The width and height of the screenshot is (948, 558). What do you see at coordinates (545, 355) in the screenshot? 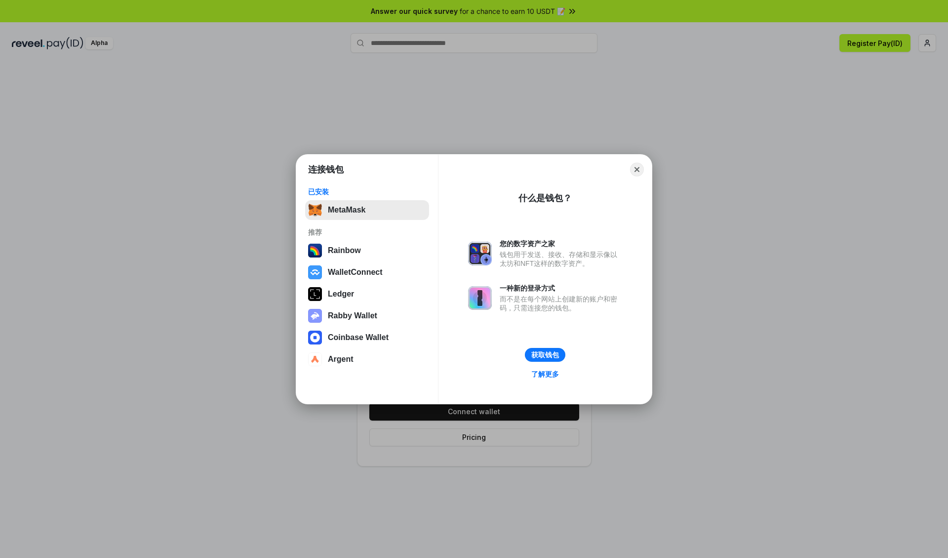
I see `button: 获取钱包` at bounding box center [545, 355].